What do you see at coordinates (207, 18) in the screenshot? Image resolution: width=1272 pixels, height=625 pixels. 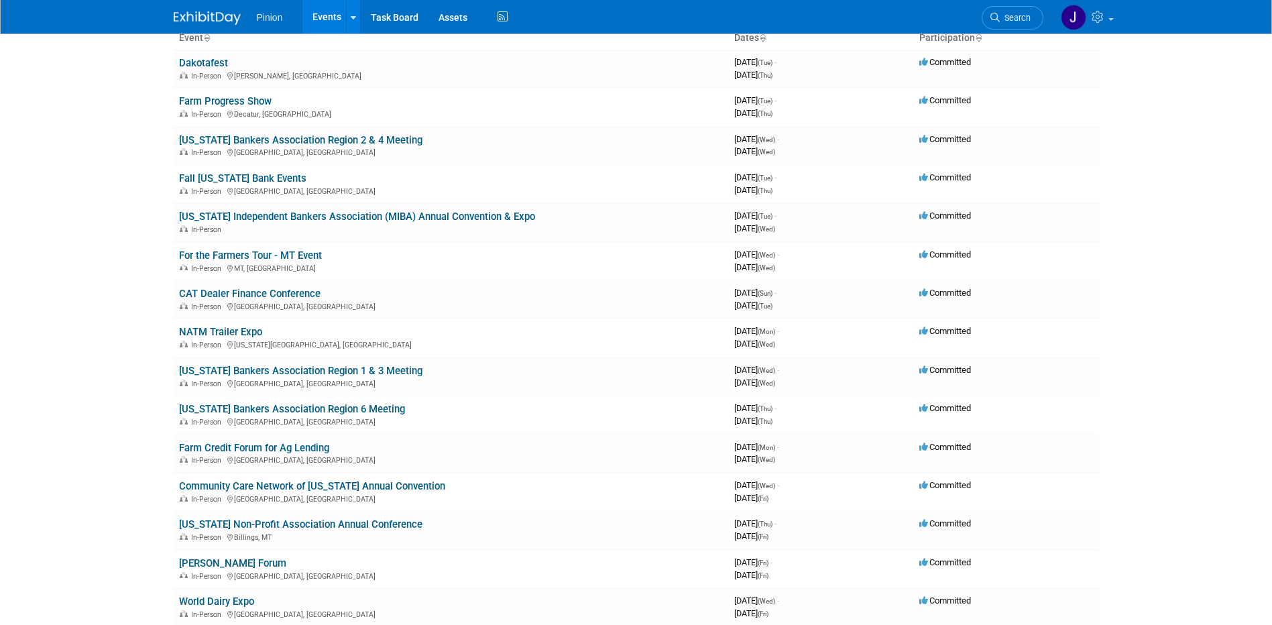 I see `img: ExhibitDay` at bounding box center [207, 18].